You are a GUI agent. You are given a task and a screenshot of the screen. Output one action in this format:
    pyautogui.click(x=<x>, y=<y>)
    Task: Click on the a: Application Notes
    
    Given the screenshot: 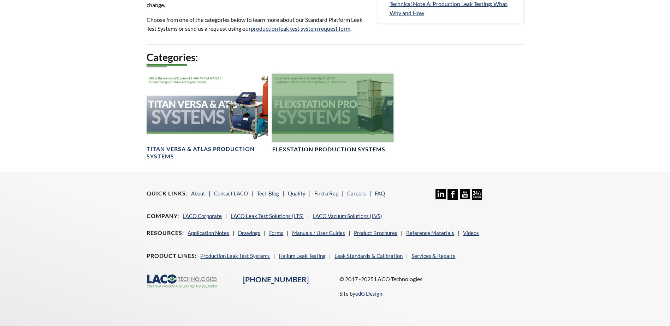 What is the action you would take?
    pyautogui.click(x=208, y=233)
    